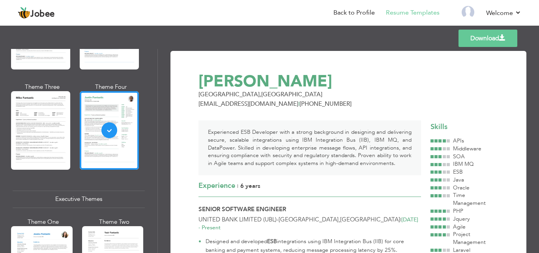  Describe the element at coordinates (464, 127) in the screenshot. I see `div: Skills` at that location.